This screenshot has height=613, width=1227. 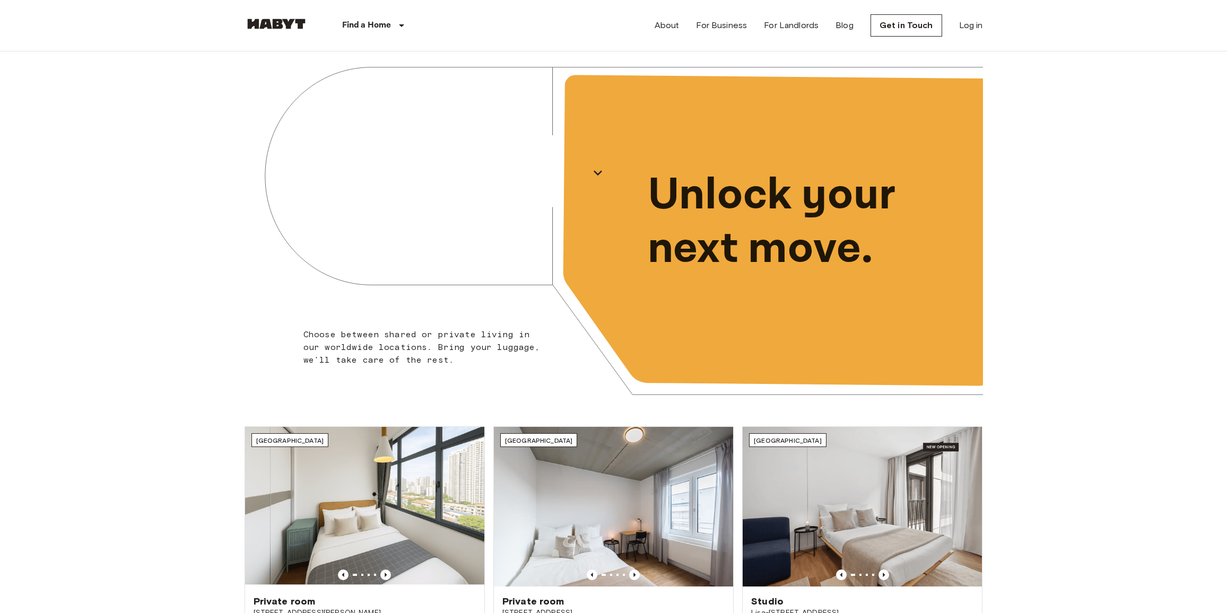 I want to click on p: Choose between shared or private living in our worldwide locations. Bring your luggage, we'll tak..., so click(x=425, y=347).